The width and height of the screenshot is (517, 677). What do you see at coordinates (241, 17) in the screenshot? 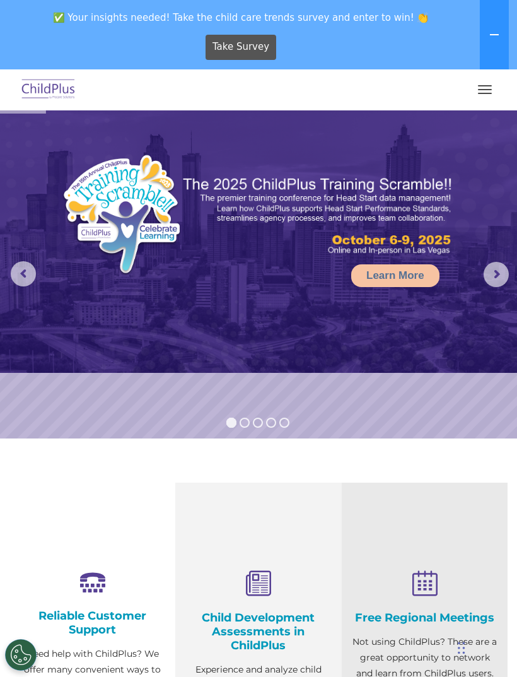
I see `span: ✅ Your insights needed! Take the child care trends survey and enter to win! 👏` at bounding box center [241, 17].